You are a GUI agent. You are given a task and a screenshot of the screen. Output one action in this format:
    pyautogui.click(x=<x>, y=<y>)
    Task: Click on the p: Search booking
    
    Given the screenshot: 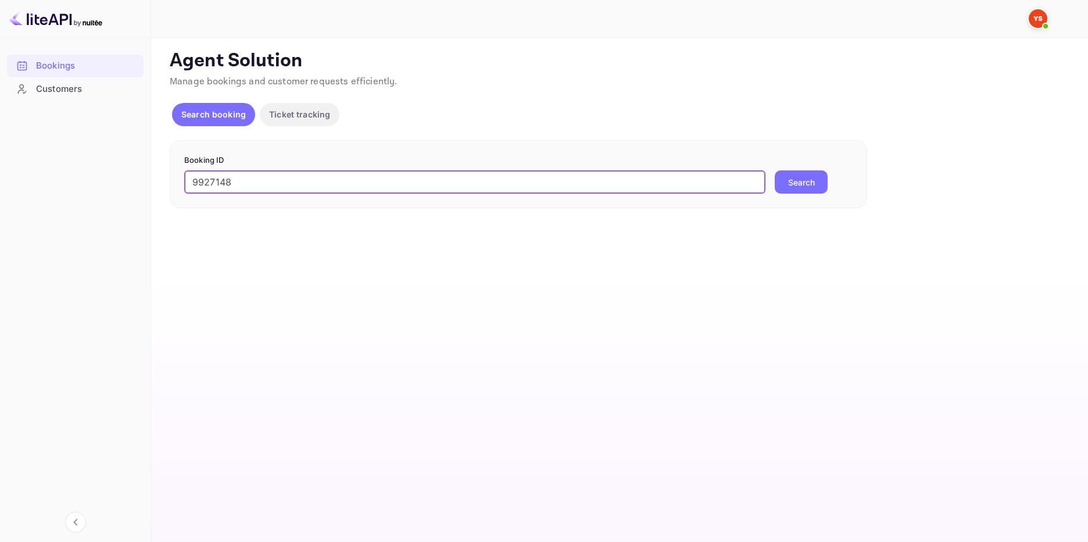 What is the action you would take?
    pyautogui.click(x=213, y=114)
    